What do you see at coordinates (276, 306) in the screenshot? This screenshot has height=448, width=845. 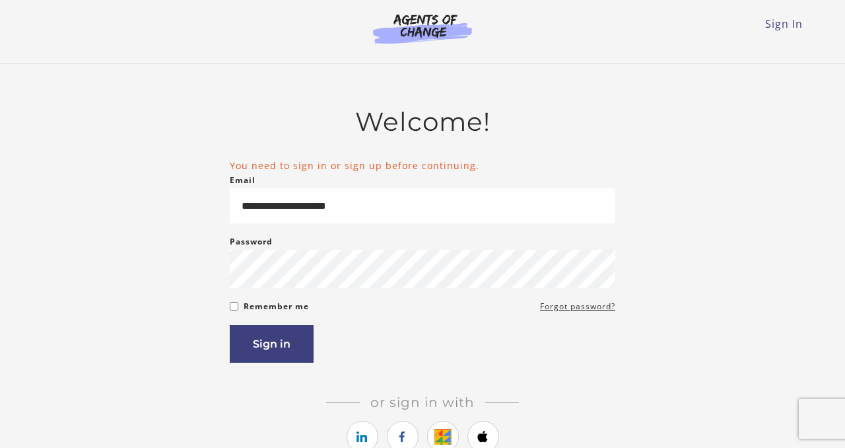 I see `label: Remember me` at bounding box center [276, 306].